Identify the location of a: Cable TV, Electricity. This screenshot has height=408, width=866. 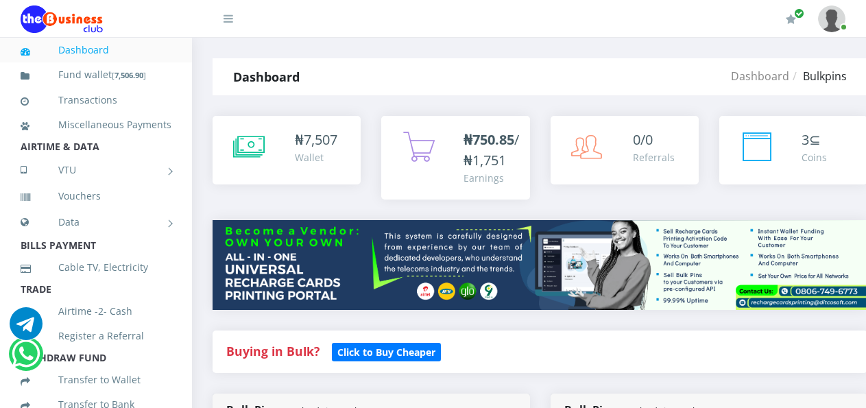
(96, 267).